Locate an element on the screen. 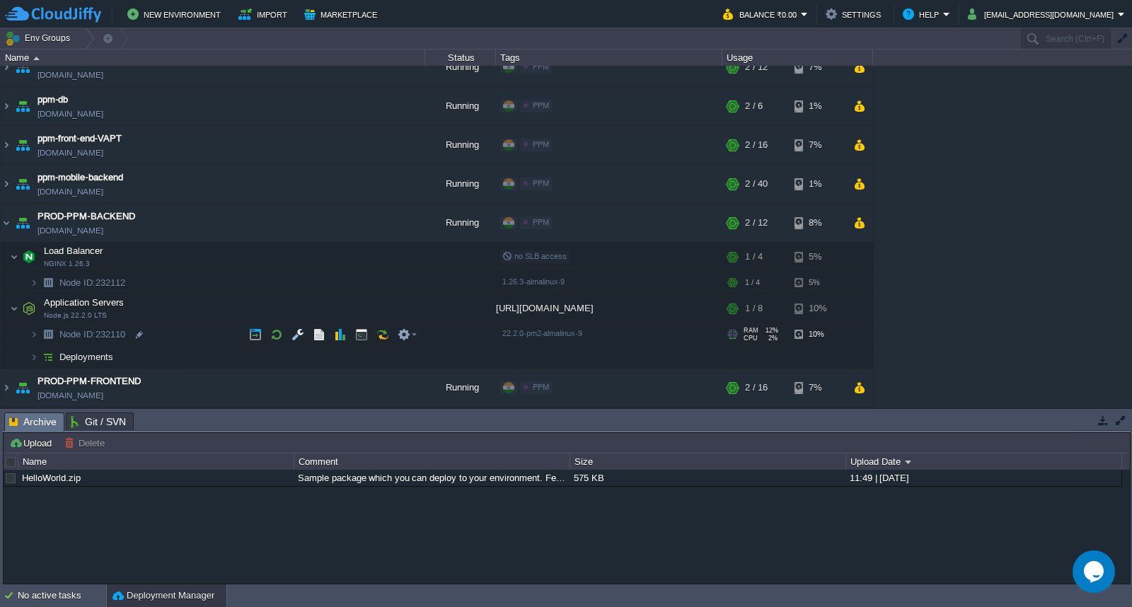 This screenshot has width=1132, height=607. span: Deployments is located at coordinates (86, 357).